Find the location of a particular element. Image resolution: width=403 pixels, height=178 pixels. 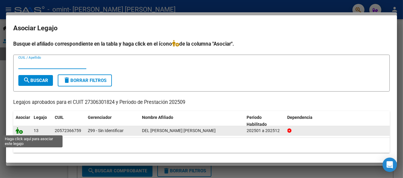

mat-icon: delete is located at coordinates (67, 80).